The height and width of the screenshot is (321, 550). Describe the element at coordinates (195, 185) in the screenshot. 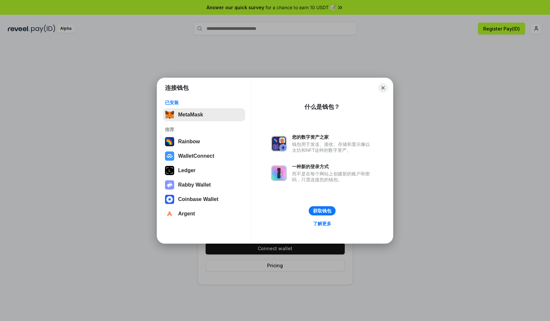

I see `div: Rabby Wallet` at that location.